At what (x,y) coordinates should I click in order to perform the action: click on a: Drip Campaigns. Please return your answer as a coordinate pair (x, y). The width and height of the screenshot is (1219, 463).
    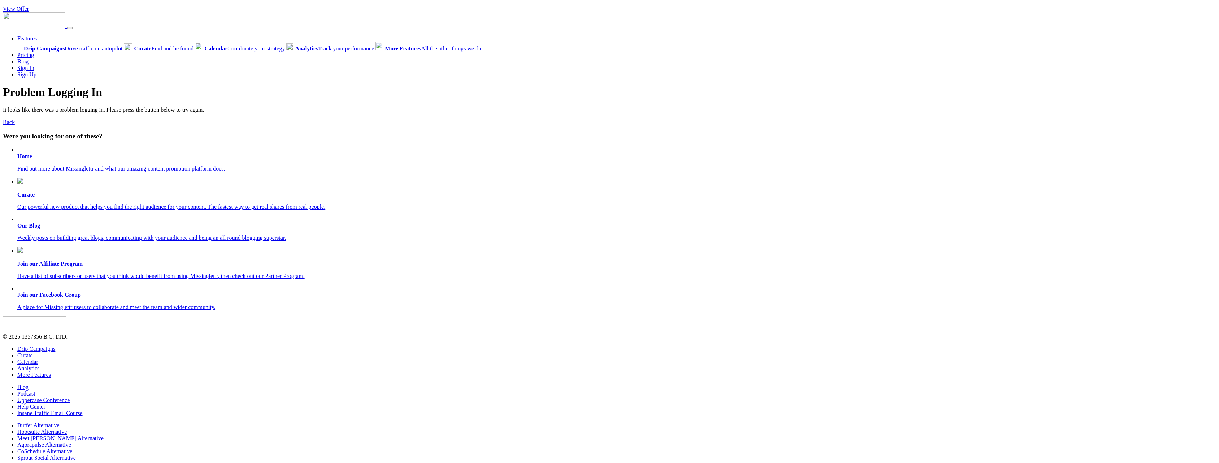
    Looking at the image, I should click on (36, 349).